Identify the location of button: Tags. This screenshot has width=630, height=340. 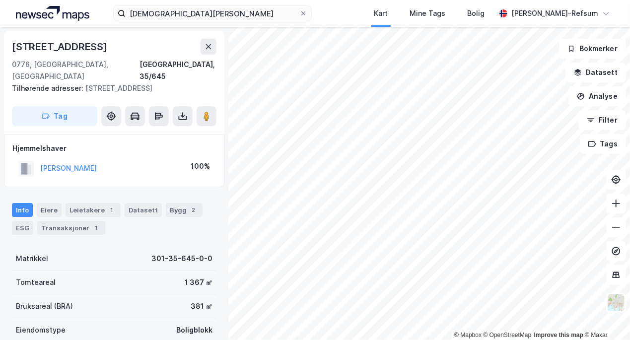
(603, 144).